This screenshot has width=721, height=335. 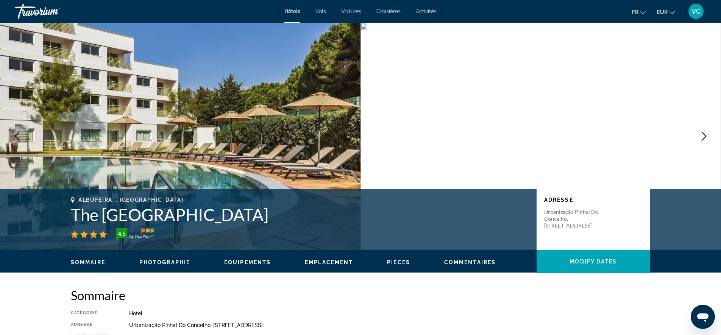 I want to click on span: Emplacement, so click(x=329, y=262).